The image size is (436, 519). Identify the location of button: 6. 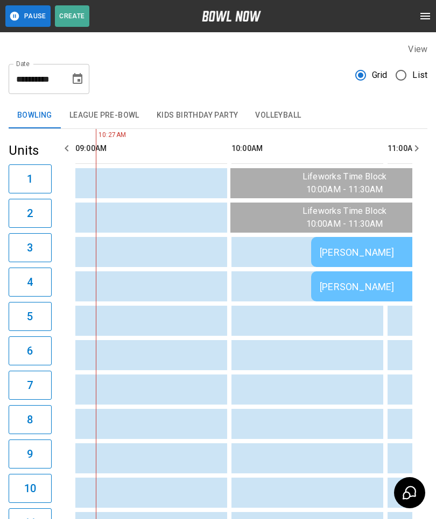
(30, 351).